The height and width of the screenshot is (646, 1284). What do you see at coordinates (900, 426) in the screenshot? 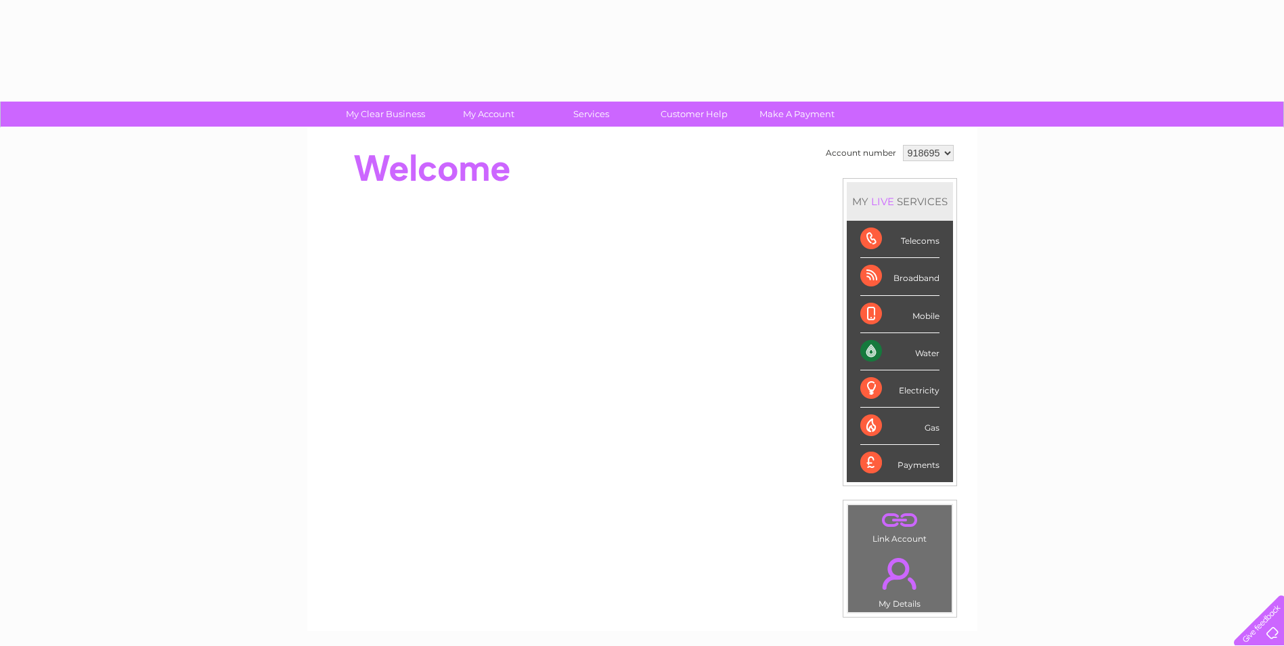
I see `div: Gas` at bounding box center [900, 426].